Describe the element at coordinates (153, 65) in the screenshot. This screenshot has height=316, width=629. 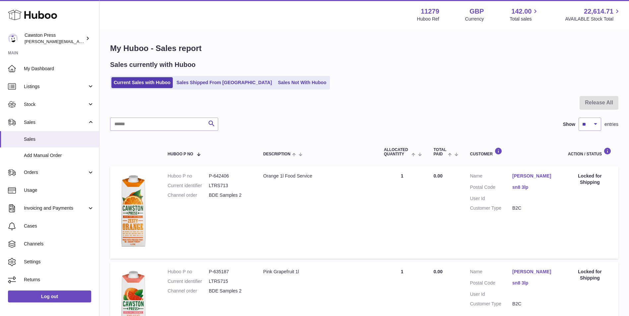
I see `h2: Sales currently with Huboo` at that location.